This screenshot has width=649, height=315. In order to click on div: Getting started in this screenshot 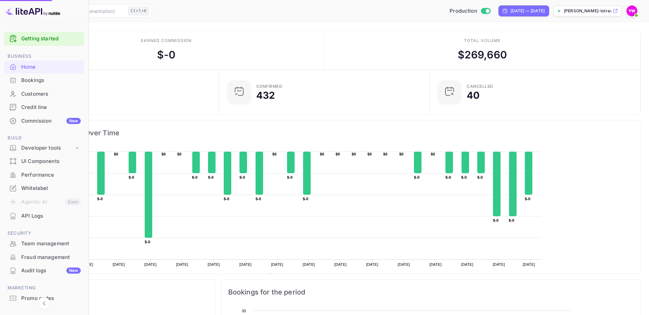, I will do `click(44, 39)`.